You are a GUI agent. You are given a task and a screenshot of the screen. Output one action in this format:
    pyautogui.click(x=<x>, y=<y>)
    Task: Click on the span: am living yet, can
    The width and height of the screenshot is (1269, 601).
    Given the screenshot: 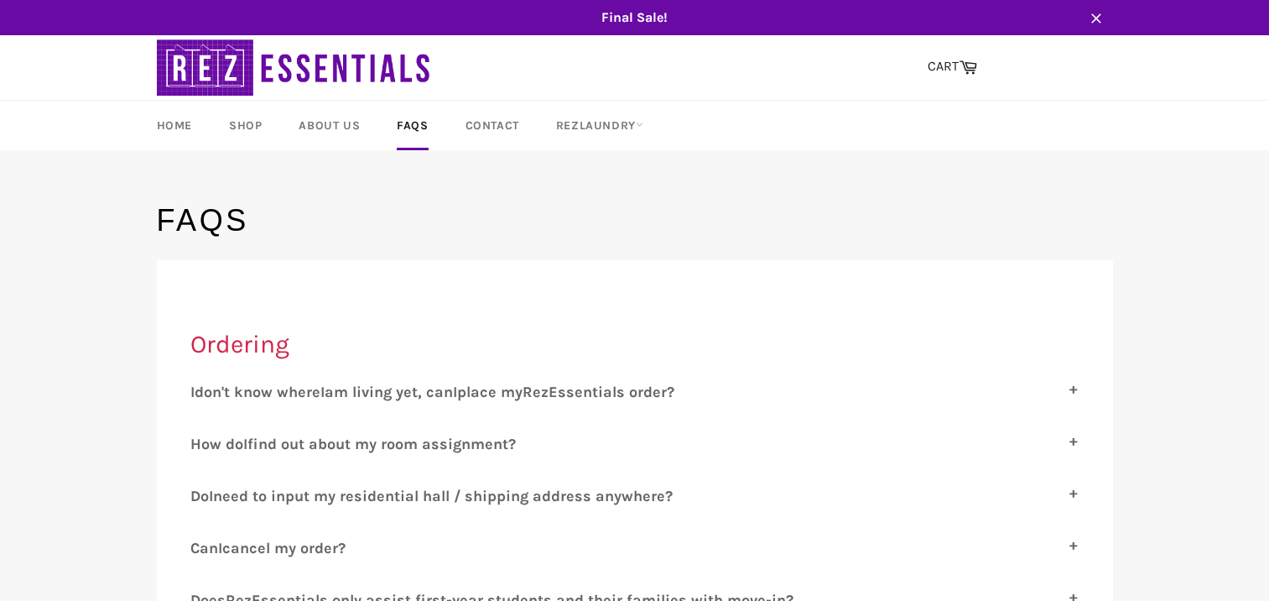 What is the action you would take?
    pyautogui.click(x=388, y=392)
    